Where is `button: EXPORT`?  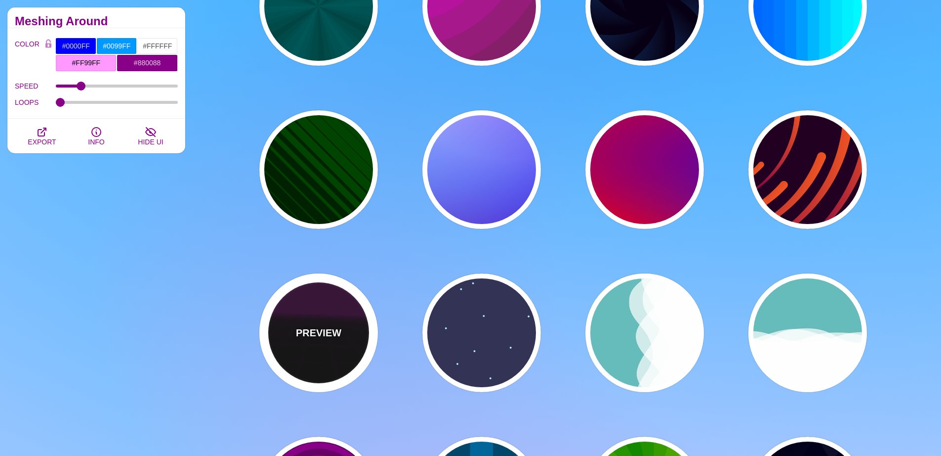
button: EXPORT is located at coordinates (42, 136).